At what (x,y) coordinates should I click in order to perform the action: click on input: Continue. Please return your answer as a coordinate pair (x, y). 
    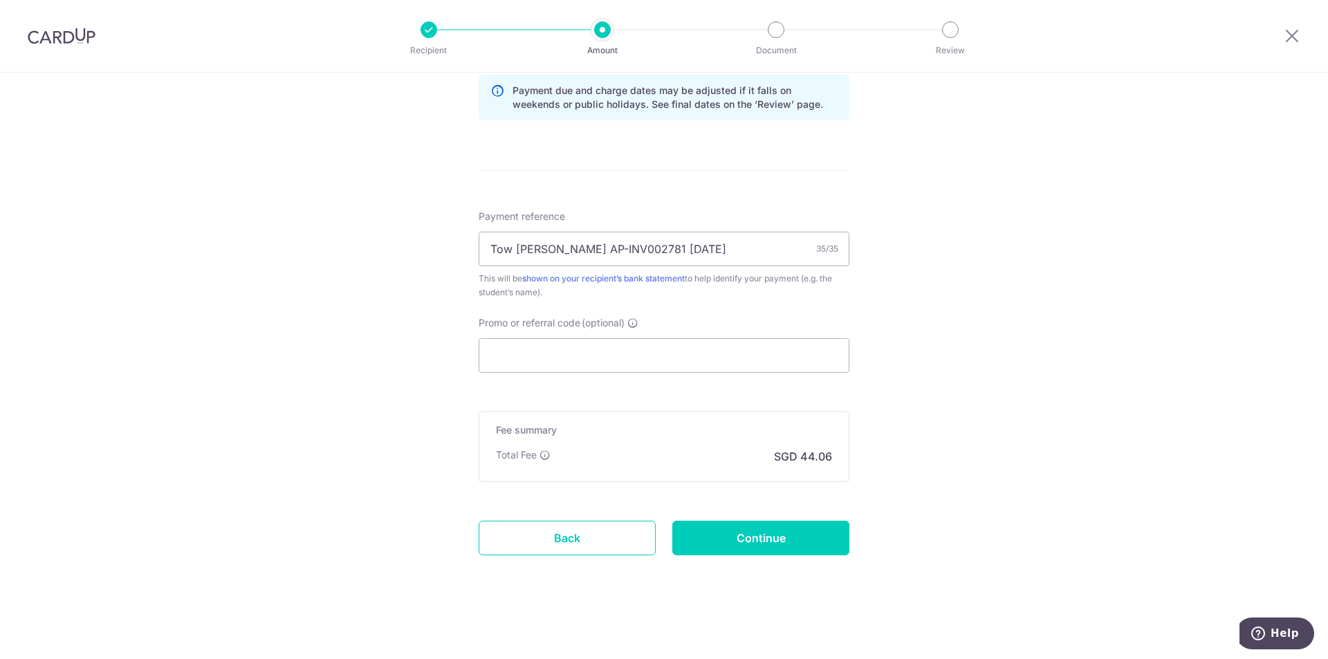
    Looking at the image, I should click on (761, 538).